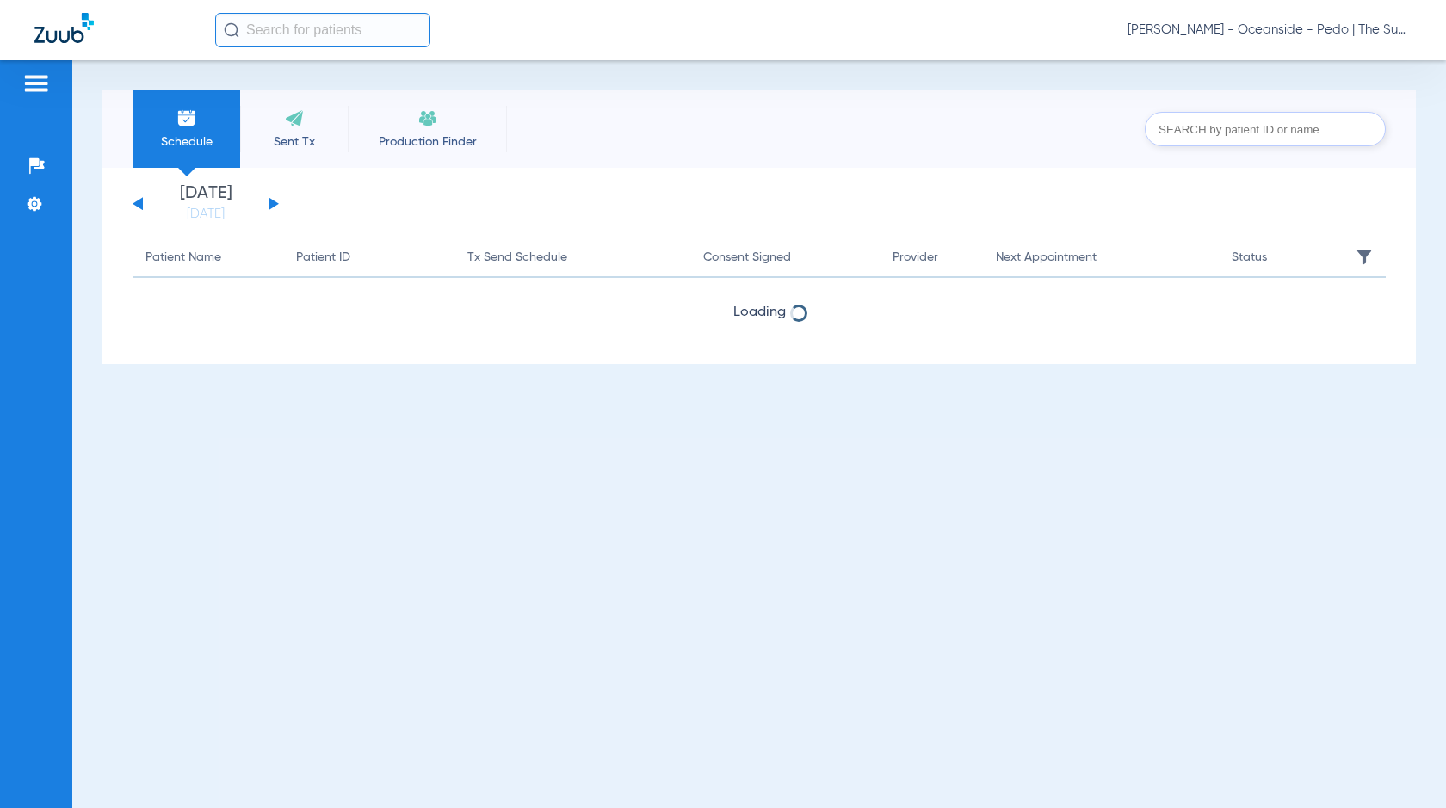 This screenshot has width=1446, height=808. I want to click on span: Sent Tx, so click(293, 142).